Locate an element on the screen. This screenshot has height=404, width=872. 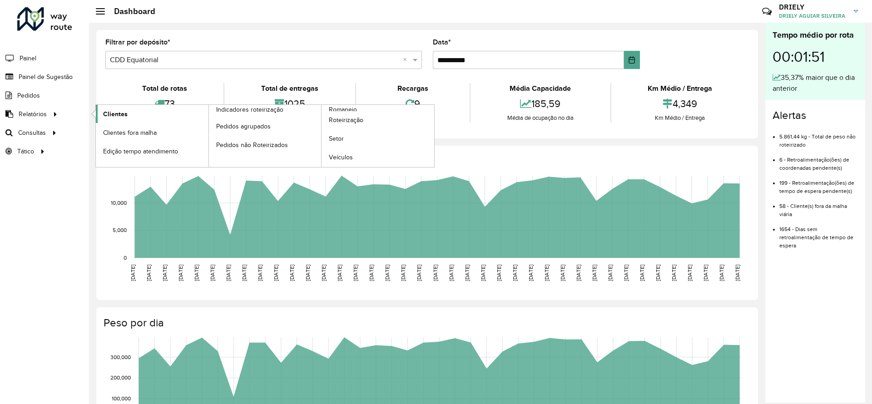
a: Indicadores roteirização is located at coordinates (209, 136).